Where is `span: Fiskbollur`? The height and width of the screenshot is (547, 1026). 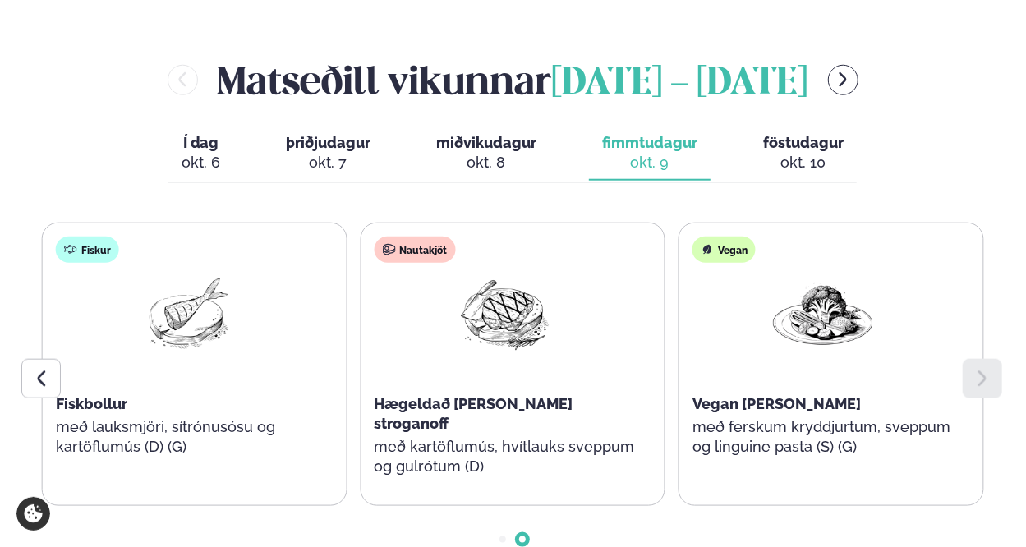
span: Fiskbollur is located at coordinates (91, 404).